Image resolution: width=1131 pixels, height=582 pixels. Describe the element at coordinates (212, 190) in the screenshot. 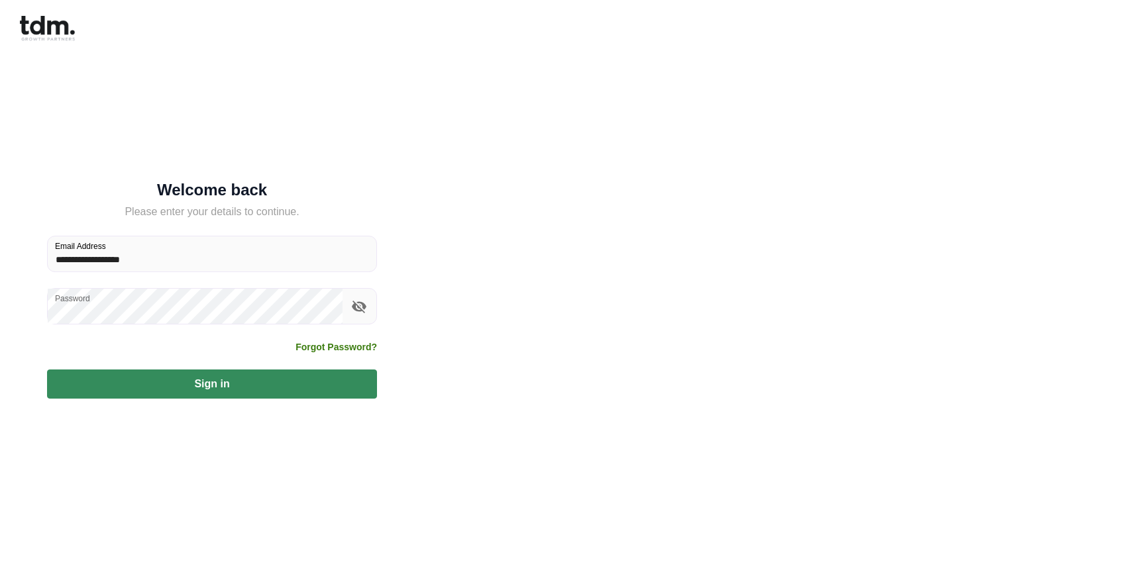

I see `h5: Welcome back` at that location.